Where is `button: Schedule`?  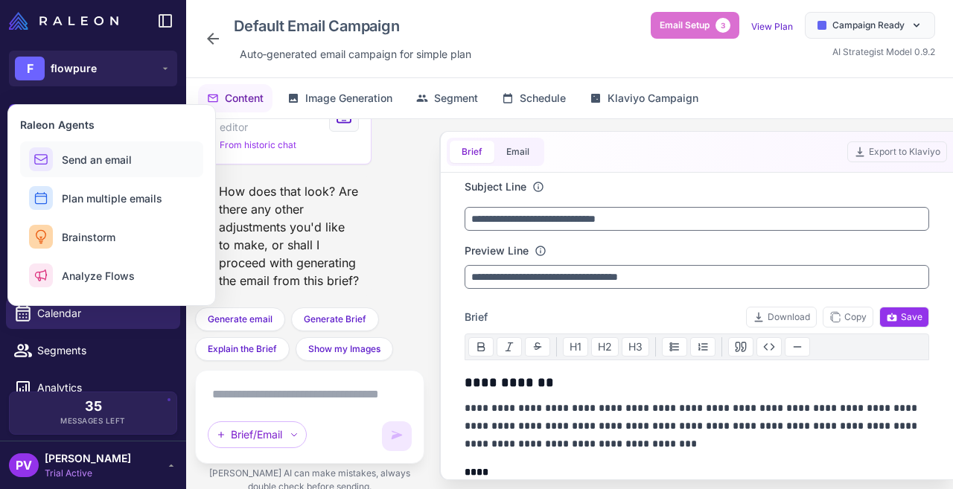
button: Schedule is located at coordinates (534, 98).